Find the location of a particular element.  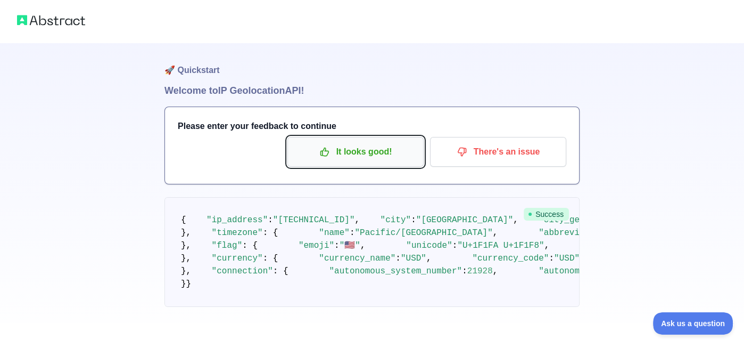

h1: Welcome to IP Geolocation API! is located at coordinates (372, 91).